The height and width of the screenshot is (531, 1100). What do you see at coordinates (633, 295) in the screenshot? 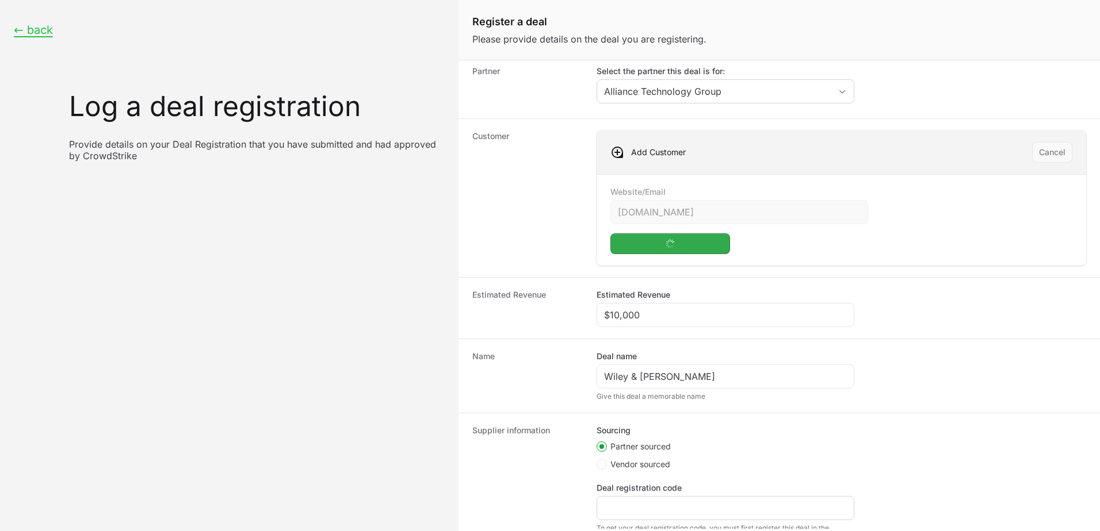
I see `label: Estimated Revenue` at bounding box center [633, 295].